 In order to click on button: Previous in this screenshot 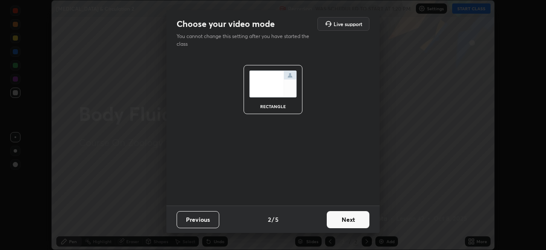, I will do `click(198, 219)`.